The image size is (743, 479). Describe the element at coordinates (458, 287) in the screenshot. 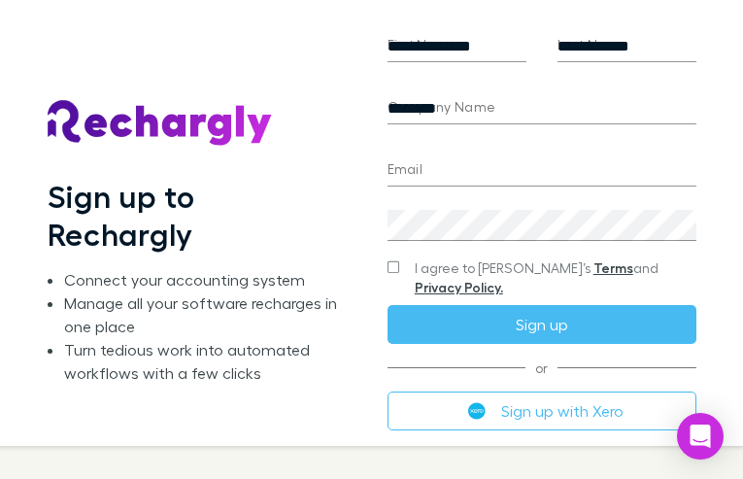

I see `a: Privacy Policy.` at that location.